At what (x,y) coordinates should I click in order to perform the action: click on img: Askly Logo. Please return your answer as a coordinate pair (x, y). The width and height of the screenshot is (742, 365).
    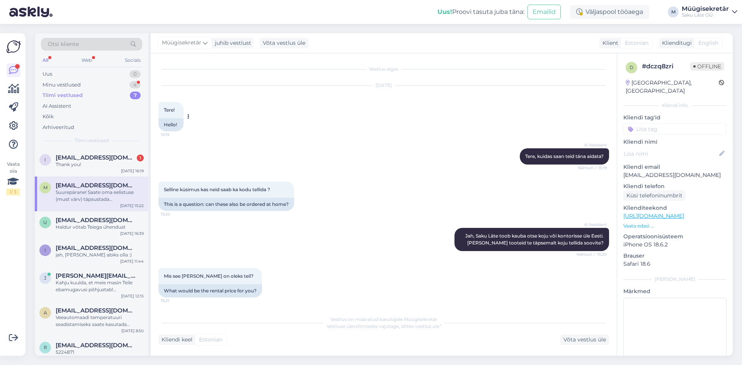
    Looking at the image, I should click on (14, 47).